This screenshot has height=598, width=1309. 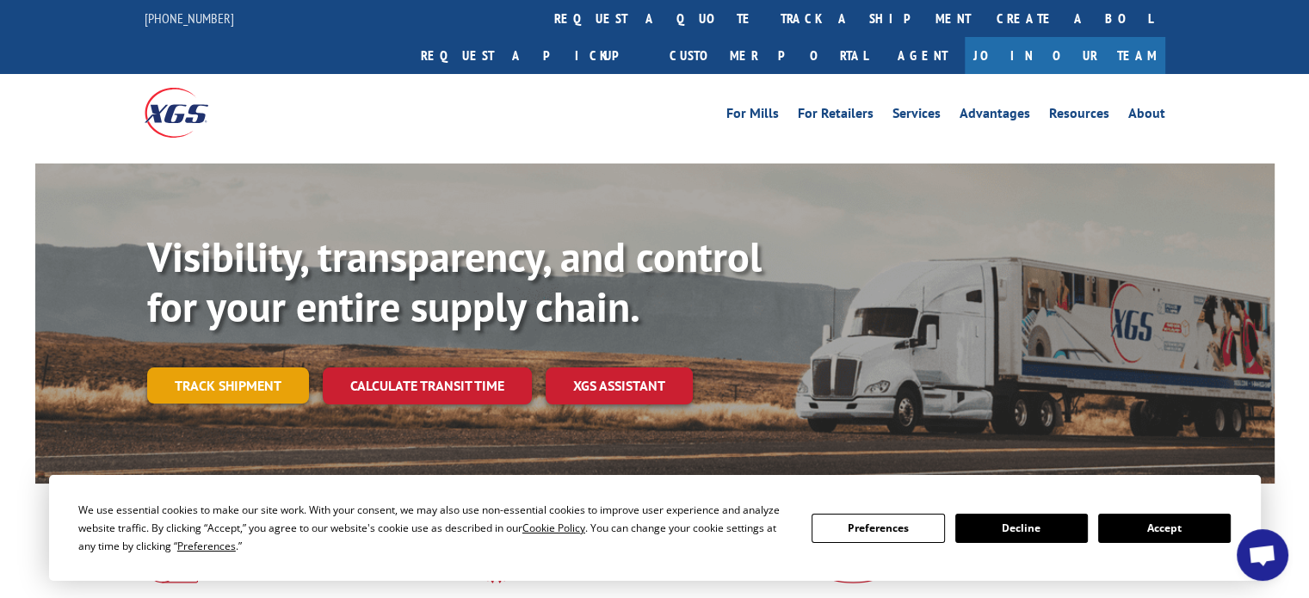 What do you see at coordinates (434, 527) in the screenshot?
I see `div: We use essential cookies to make our site work. With your consent, we may also use non-essential ...` at bounding box center [434, 527].